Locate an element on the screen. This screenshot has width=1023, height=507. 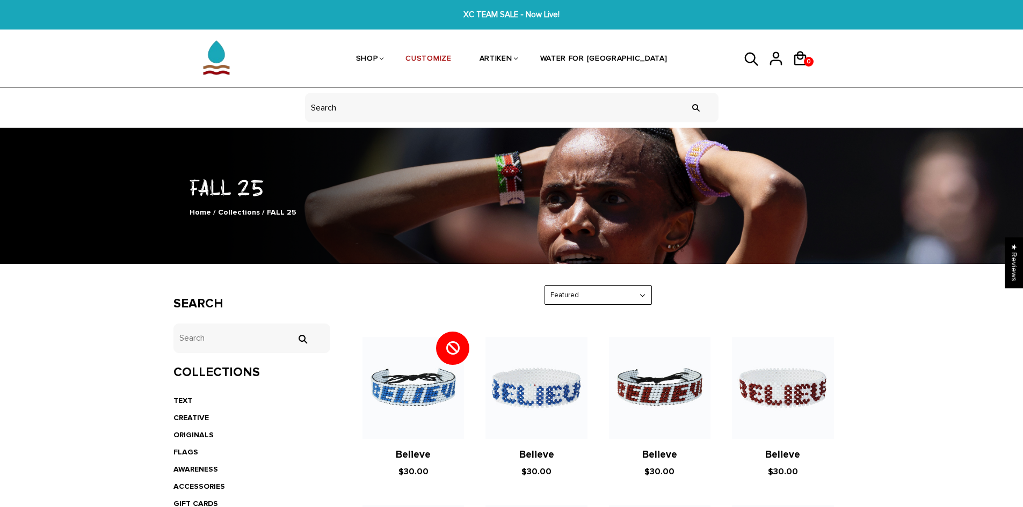
span: FALL 25 is located at coordinates (281, 212).